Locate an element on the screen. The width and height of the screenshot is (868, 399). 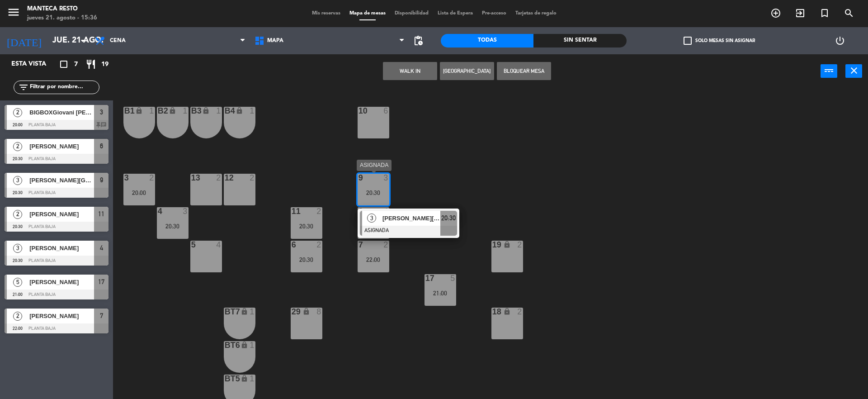
i: power_input is located at coordinates (829, 71).